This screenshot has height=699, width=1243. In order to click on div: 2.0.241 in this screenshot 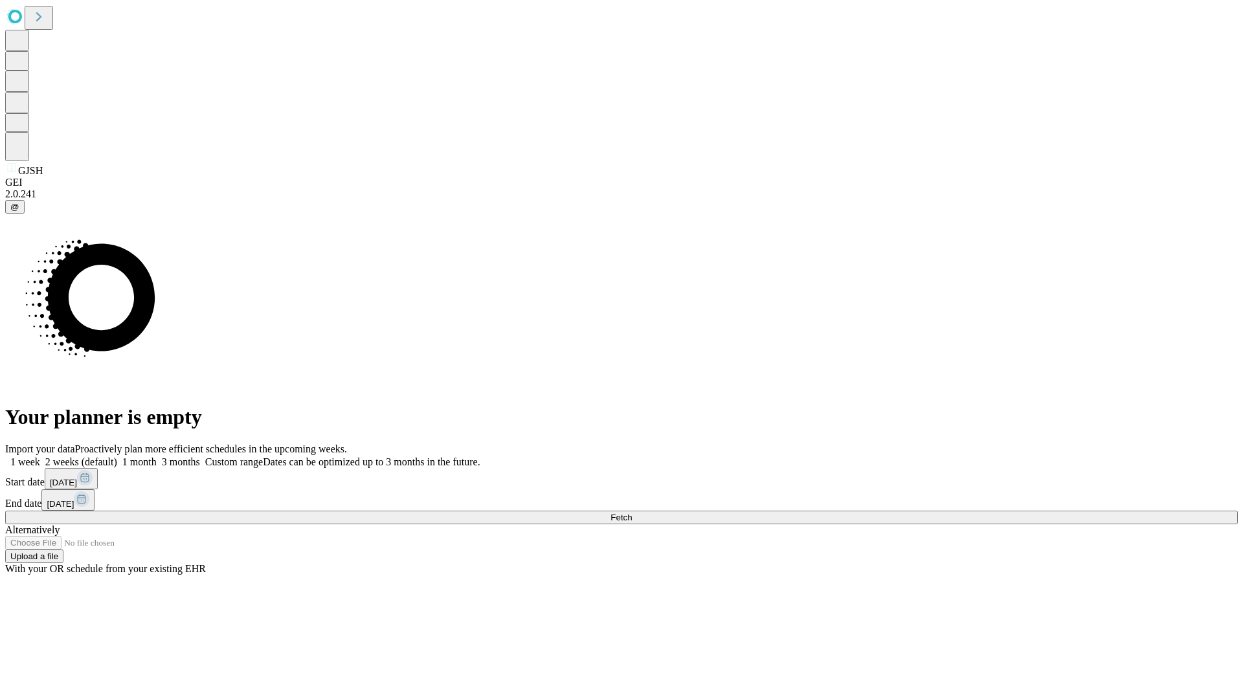, I will do `click(621, 194)`.